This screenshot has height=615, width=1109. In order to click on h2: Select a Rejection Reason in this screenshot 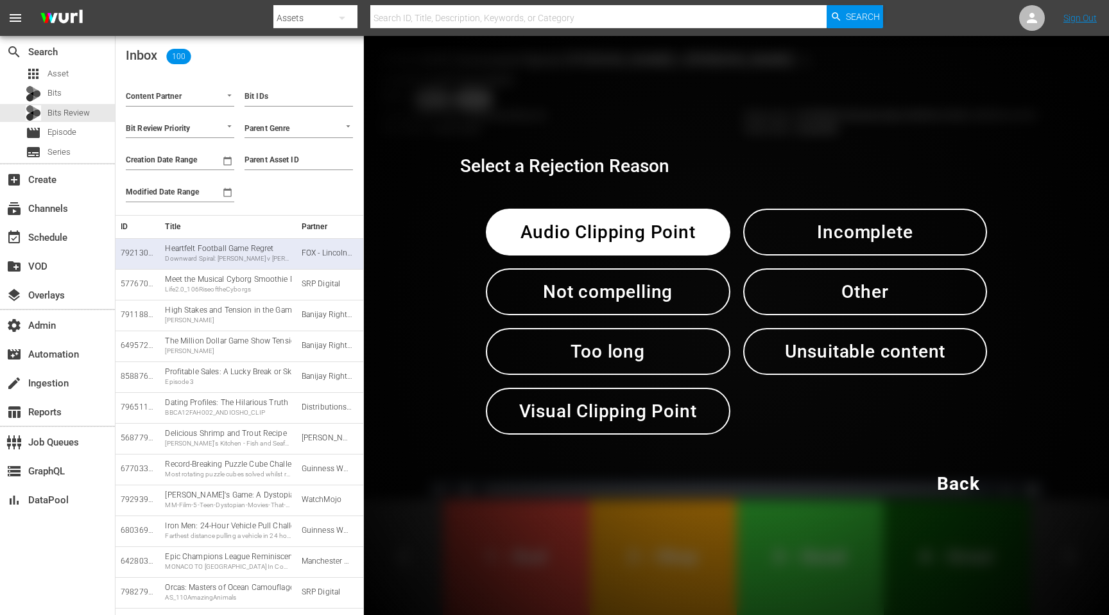, I will do `click(565, 166)`.